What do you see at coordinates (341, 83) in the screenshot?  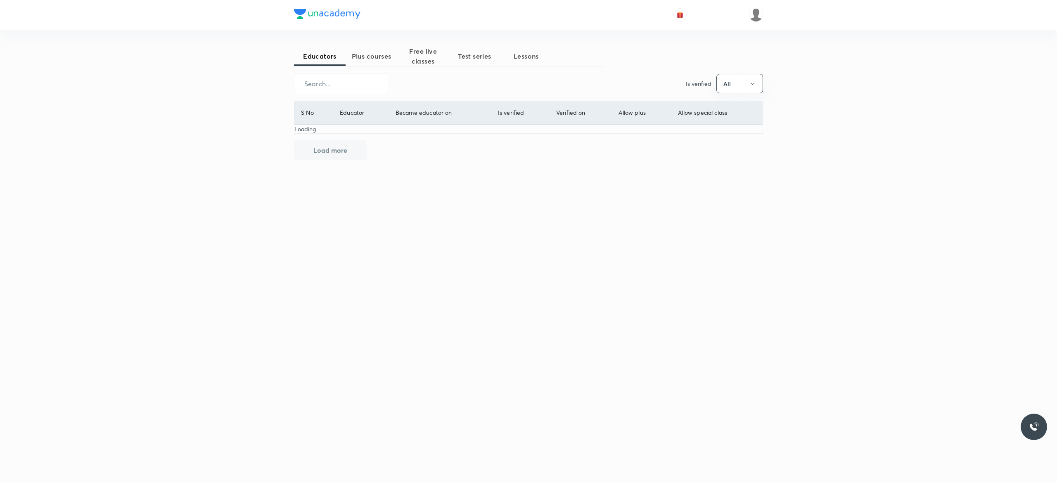 I see `input: Search...` at bounding box center [341, 83].